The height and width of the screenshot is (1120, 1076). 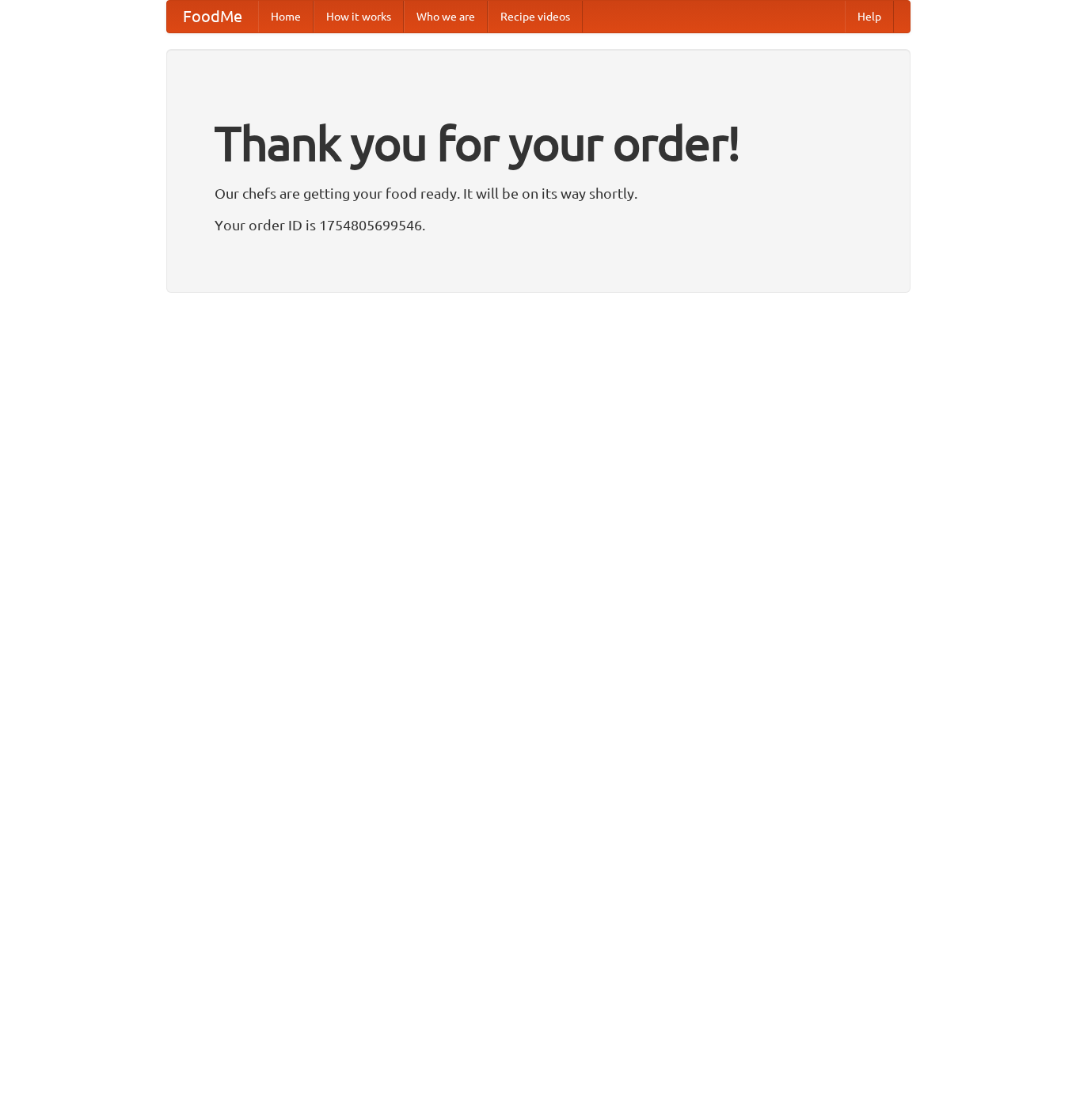 I want to click on a: FoodMe, so click(x=212, y=17).